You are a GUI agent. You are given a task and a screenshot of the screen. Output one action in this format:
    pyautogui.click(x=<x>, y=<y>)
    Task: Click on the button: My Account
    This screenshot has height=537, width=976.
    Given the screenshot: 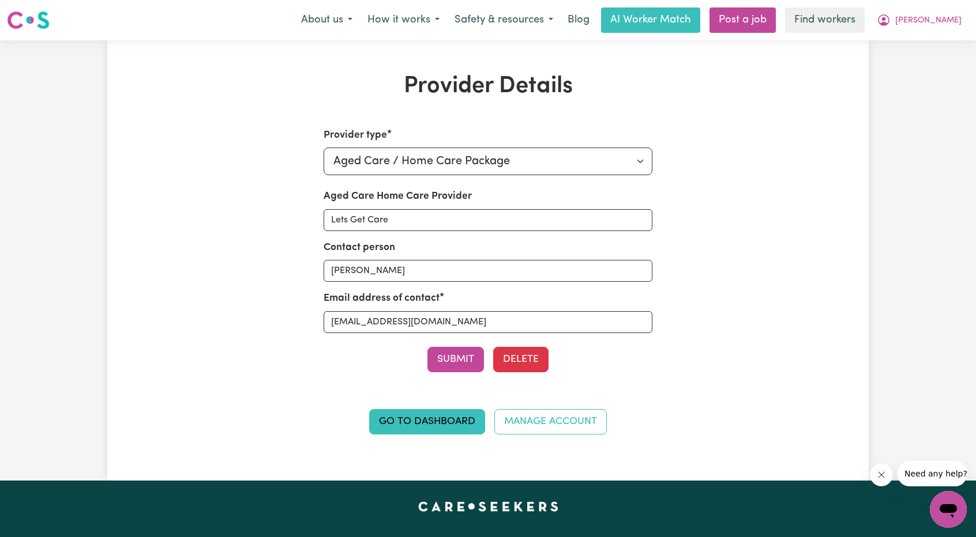 What is the action you would take?
    pyautogui.click(x=919, y=20)
    